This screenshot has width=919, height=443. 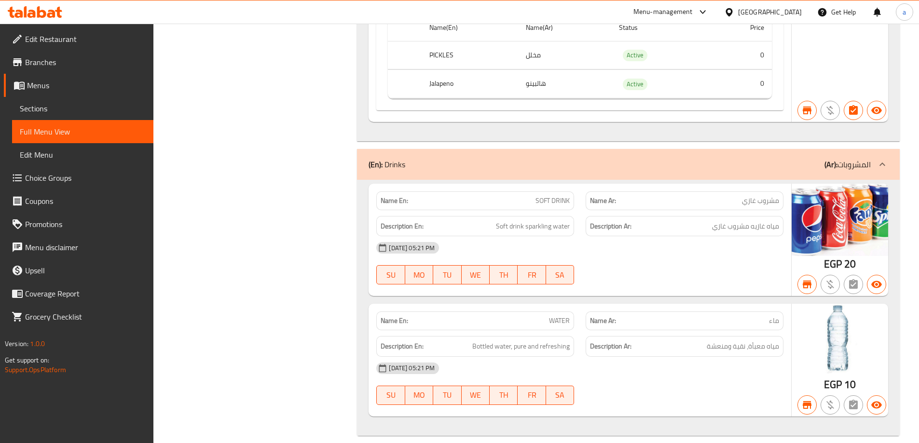 I want to click on a: Edit Restaurant, so click(x=79, y=39).